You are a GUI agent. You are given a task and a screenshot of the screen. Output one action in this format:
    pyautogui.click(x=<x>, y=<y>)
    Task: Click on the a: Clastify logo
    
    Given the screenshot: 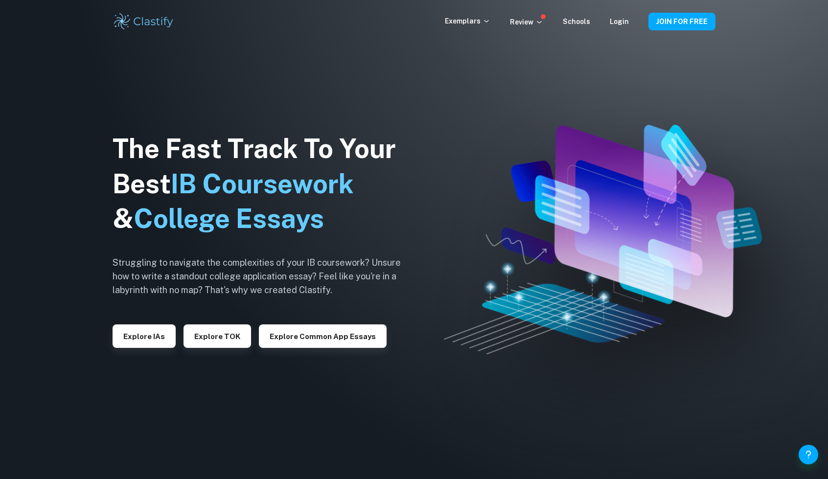 What is the action you would take?
    pyautogui.click(x=143, y=22)
    